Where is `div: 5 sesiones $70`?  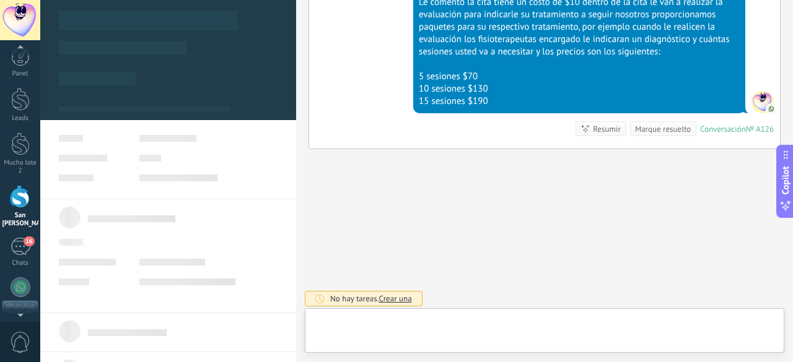
div: 5 sesiones $70 is located at coordinates (579, 77).